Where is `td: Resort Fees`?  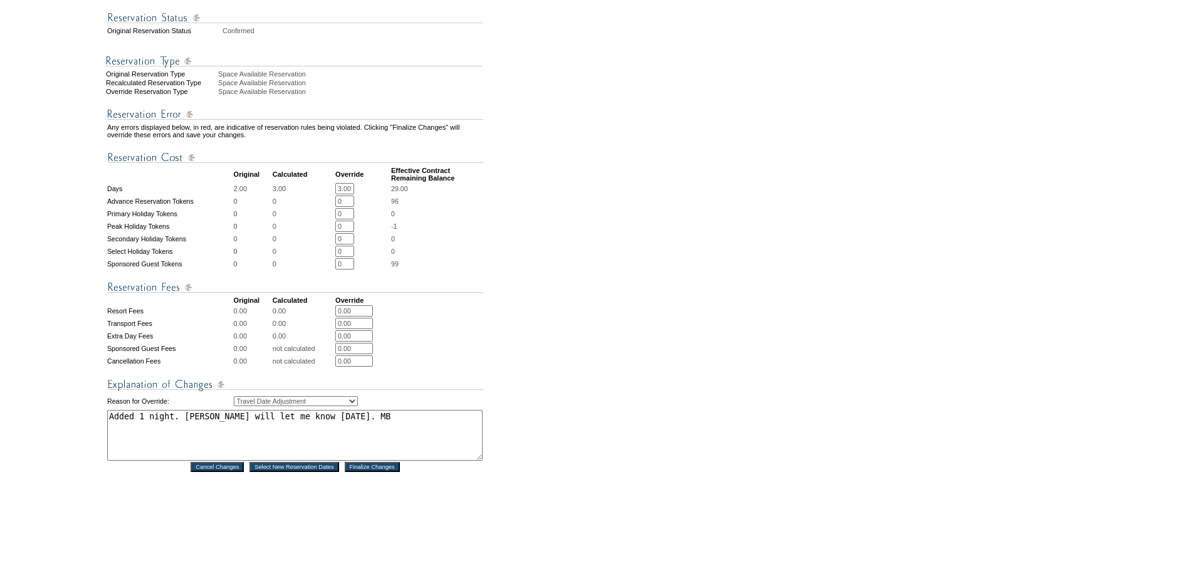 td: Resort Fees is located at coordinates (170, 311).